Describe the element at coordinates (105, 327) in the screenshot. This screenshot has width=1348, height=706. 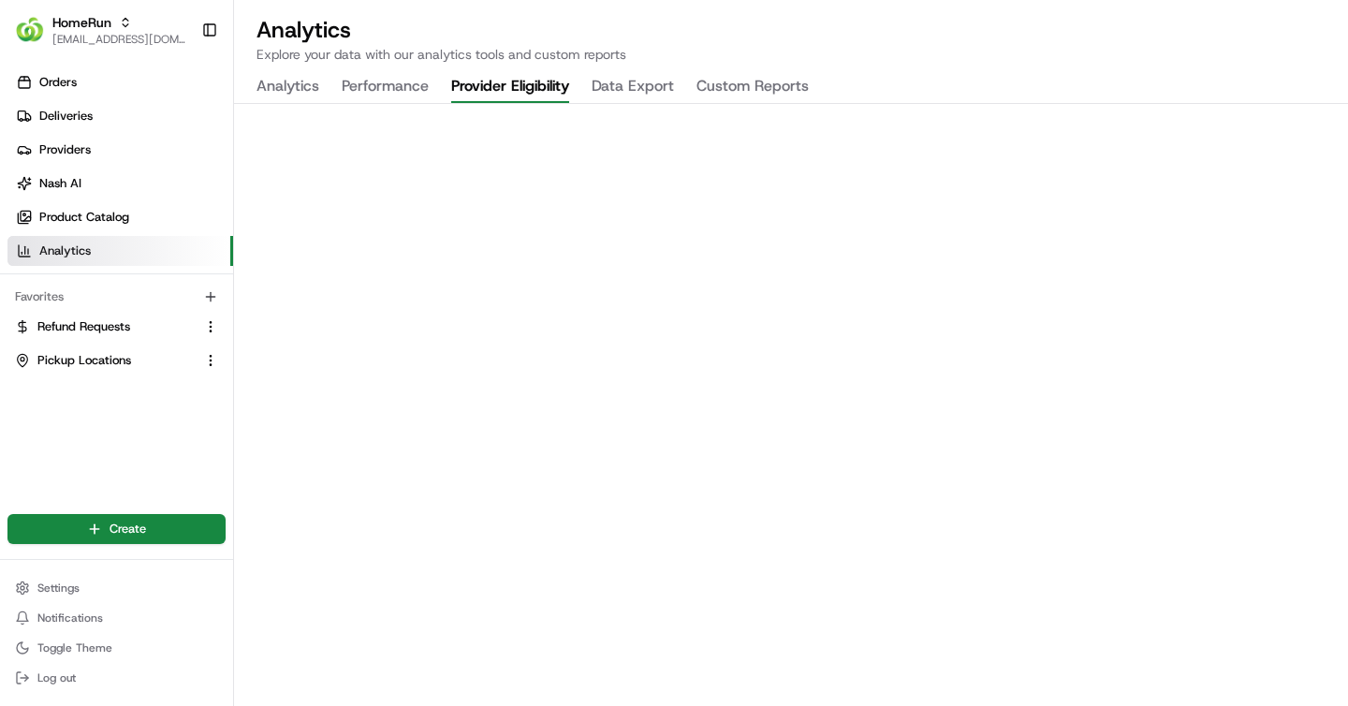
I see `a: Refund Requests` at that location.